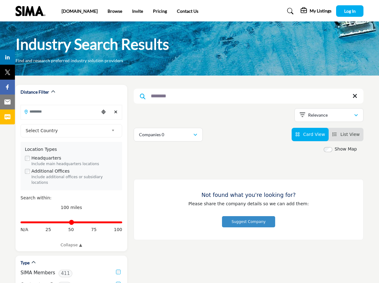  I want to click on button: Suggest Company, so click(249, 222).